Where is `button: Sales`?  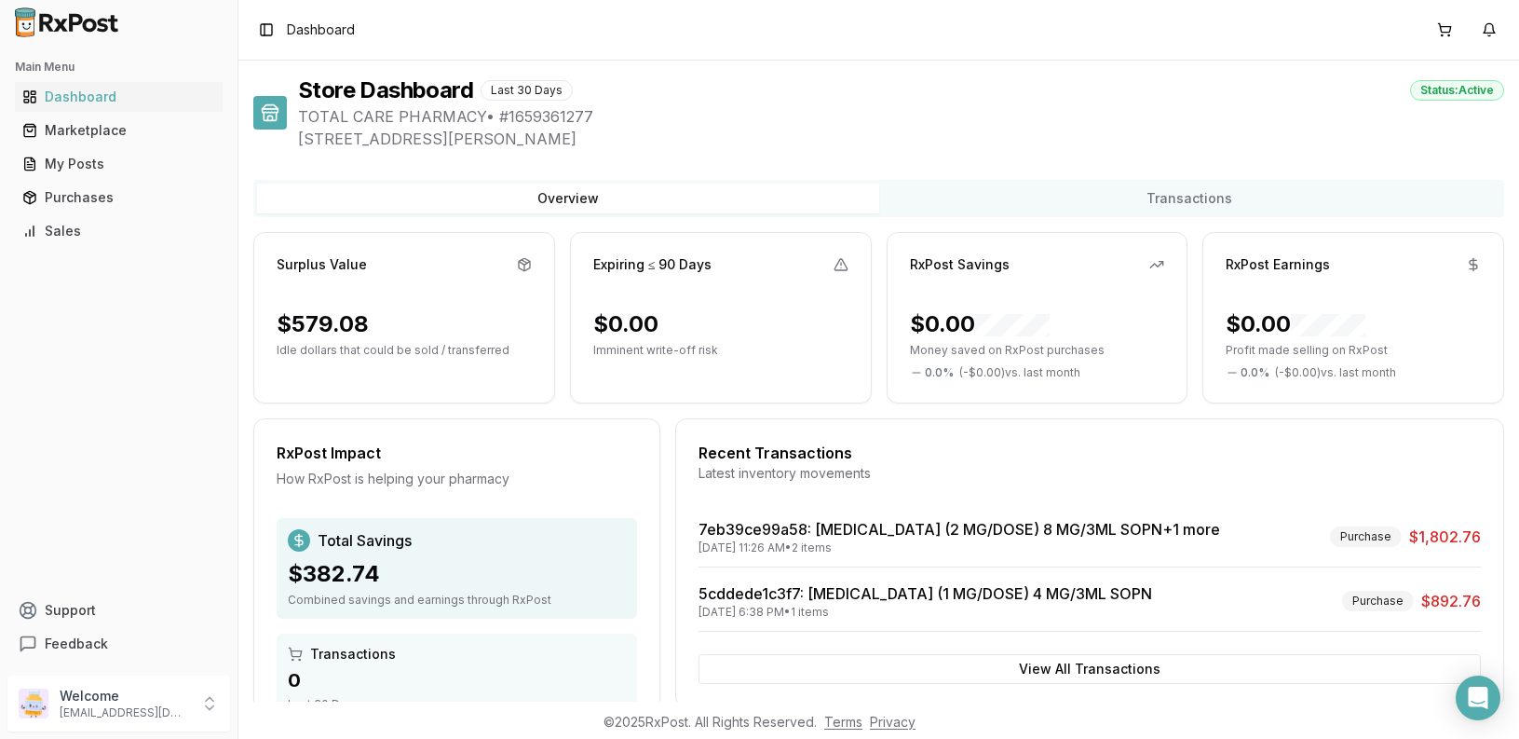 button: Sales is located at coordinates (118, 231).